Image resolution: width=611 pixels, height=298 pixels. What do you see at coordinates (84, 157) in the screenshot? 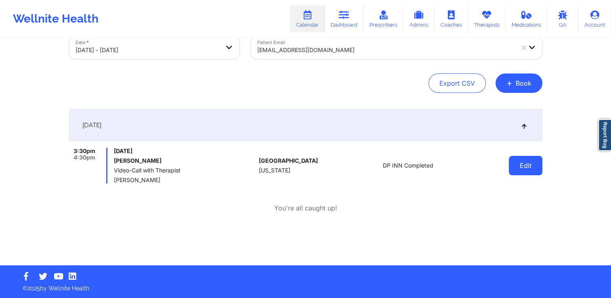
I see `span: 4:30pm` at bounding box center [84, 157].